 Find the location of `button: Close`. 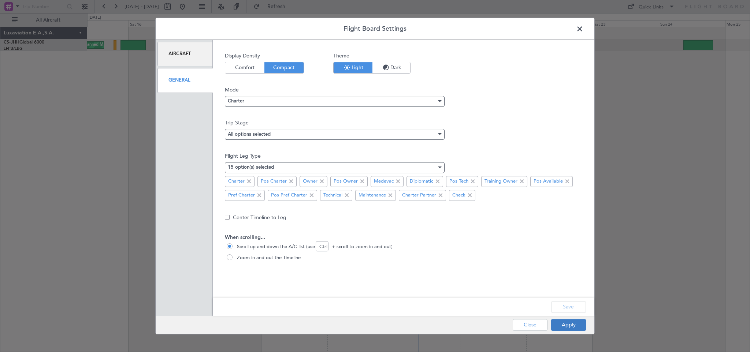

button: Close is located at coordinates (530, 325).